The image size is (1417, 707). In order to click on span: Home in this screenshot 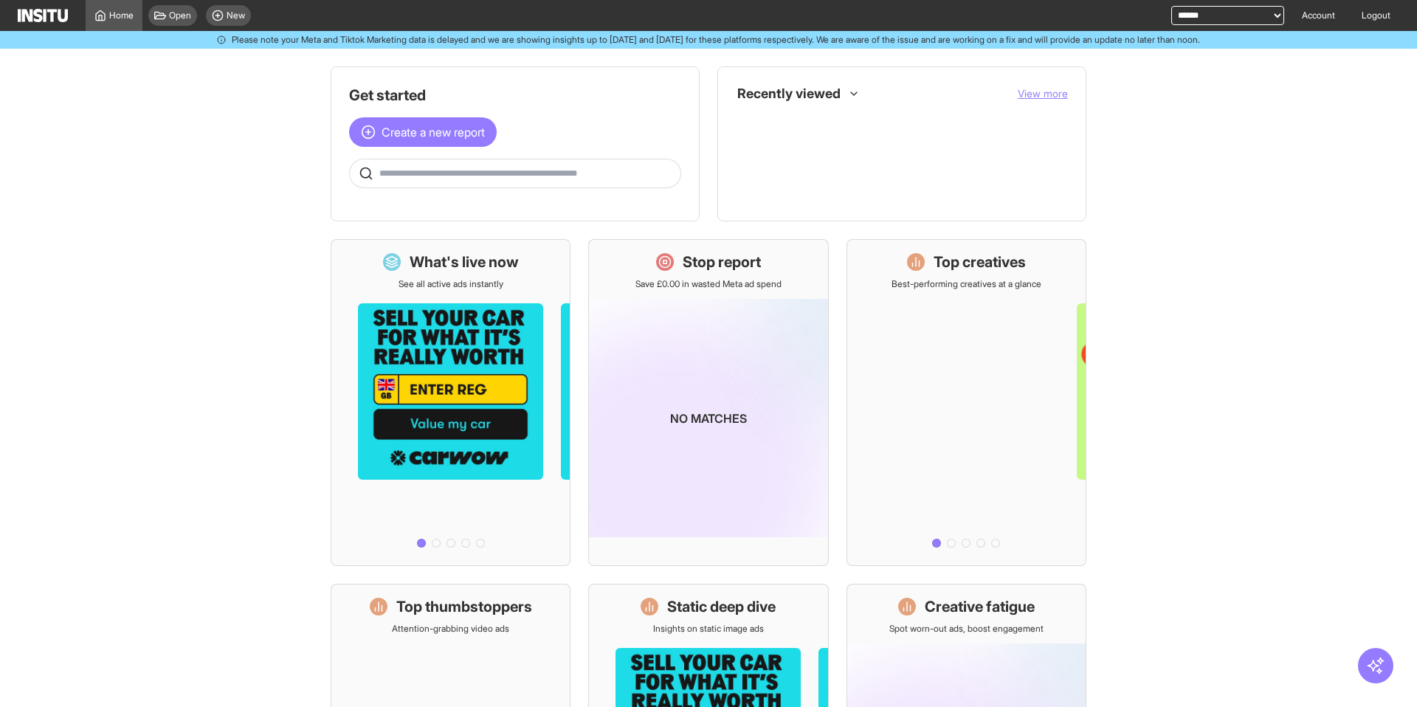, I will do `click(121, 16)`.